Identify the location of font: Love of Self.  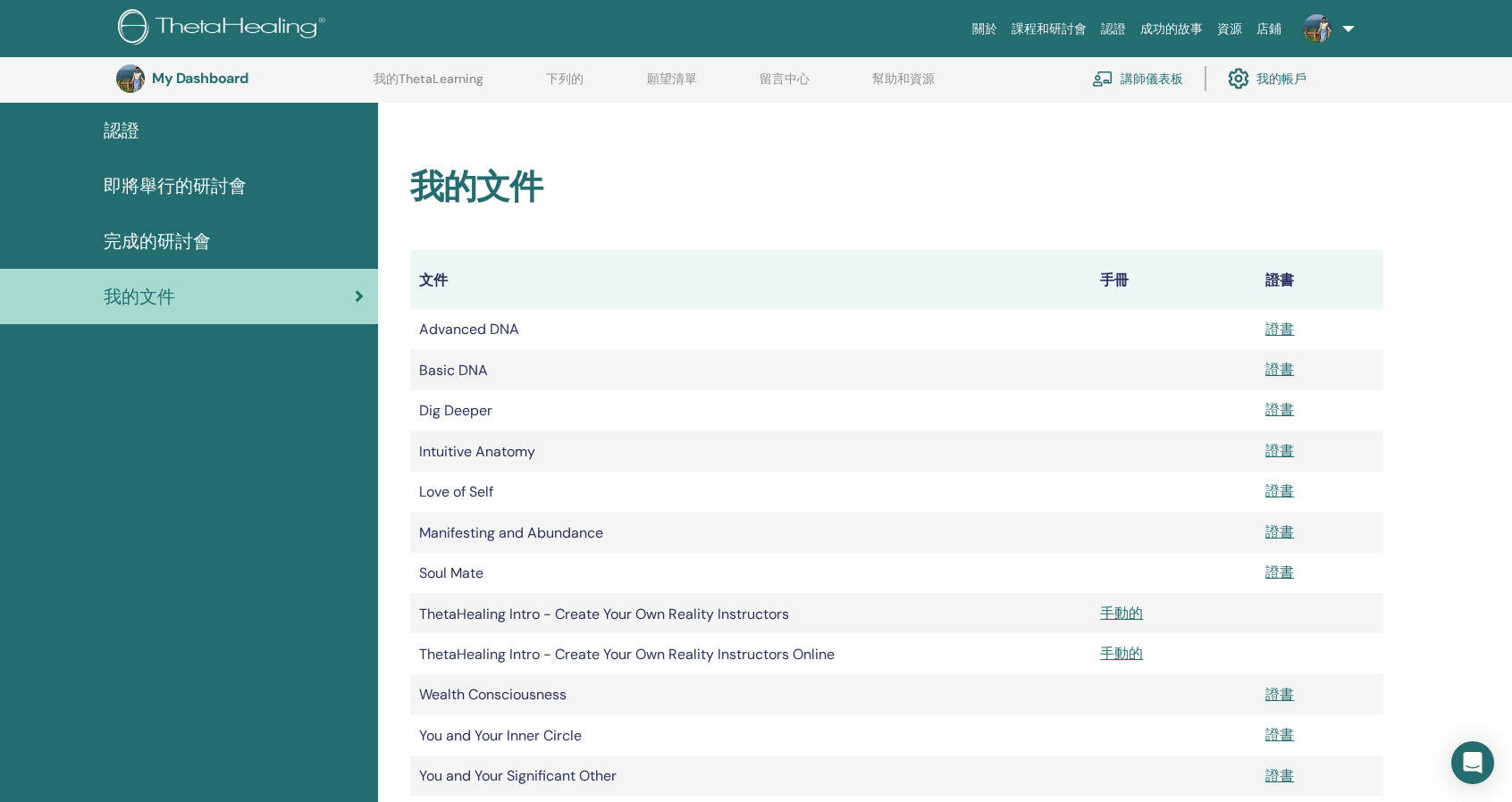
(455, 491).